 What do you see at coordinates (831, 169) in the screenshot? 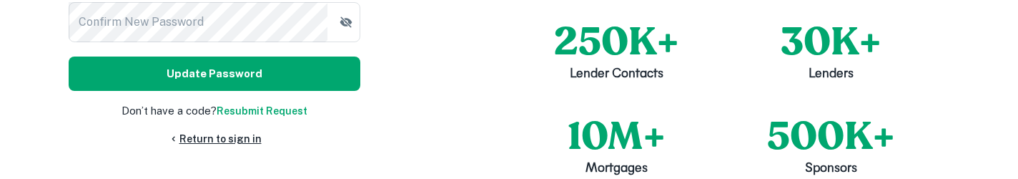
I see `p: Sponsors` at bounding box center [831, 169].